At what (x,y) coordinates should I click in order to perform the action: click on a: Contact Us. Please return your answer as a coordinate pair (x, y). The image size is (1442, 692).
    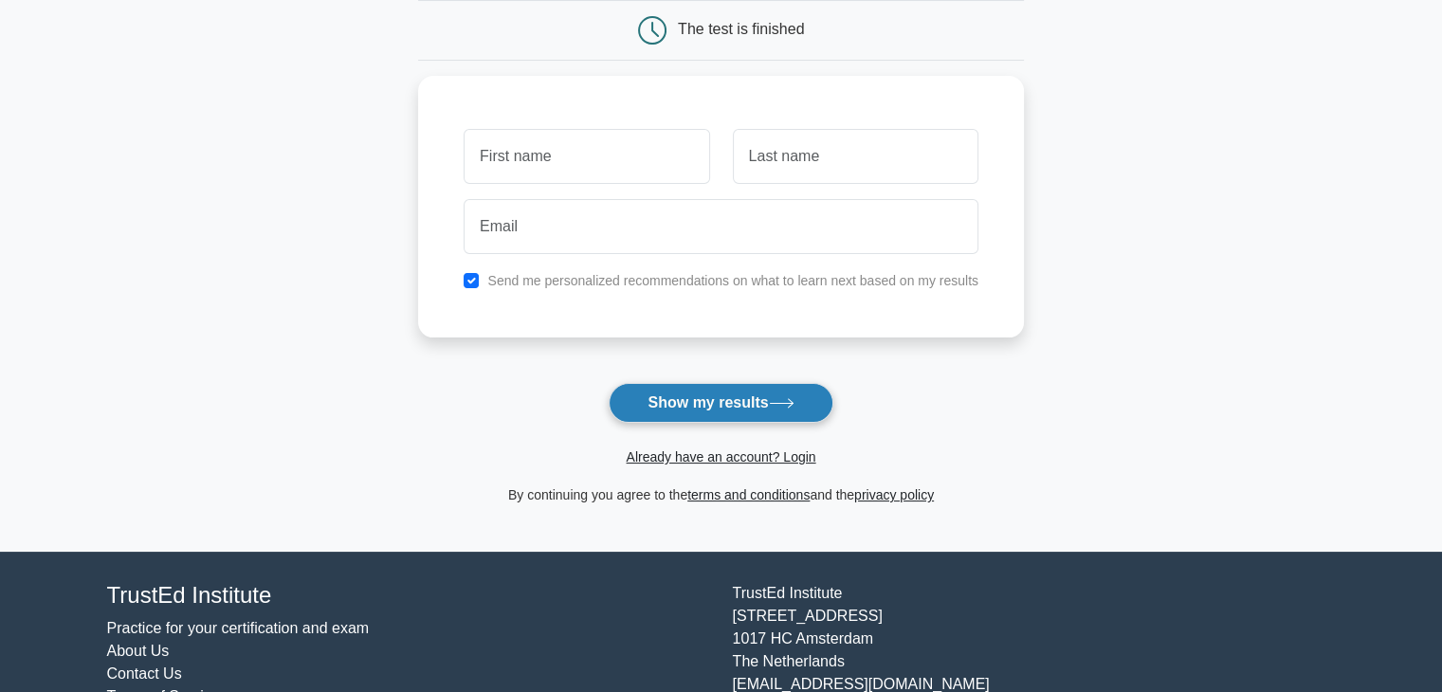
    Looking at the image, I should click on (144, 673).